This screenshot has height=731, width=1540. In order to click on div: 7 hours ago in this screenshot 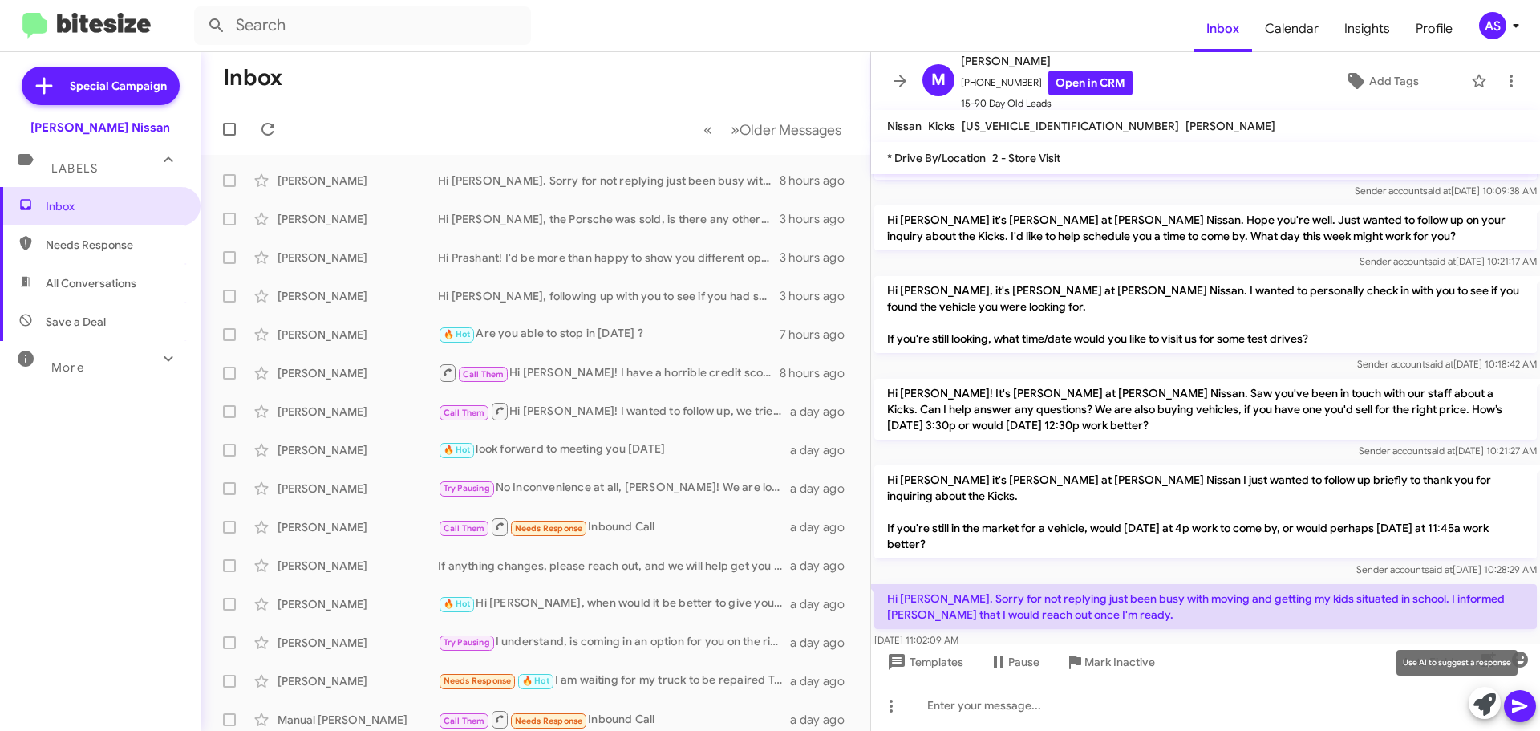, I will do `click(818, 334)`.